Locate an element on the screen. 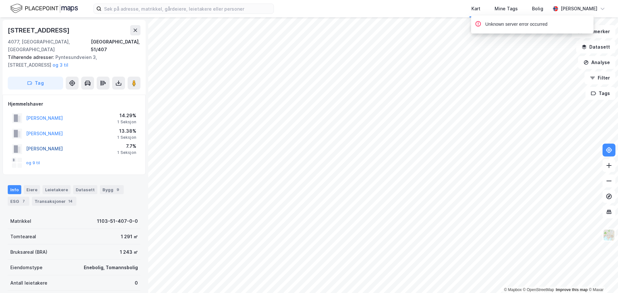  div: Kart is located at coordinates (476, 9).